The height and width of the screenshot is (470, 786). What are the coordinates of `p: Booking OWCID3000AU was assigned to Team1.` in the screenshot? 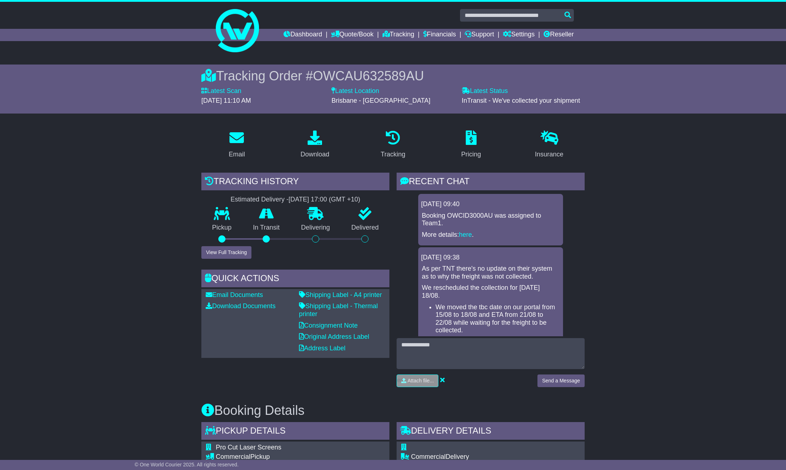 It's located at (491, 219).